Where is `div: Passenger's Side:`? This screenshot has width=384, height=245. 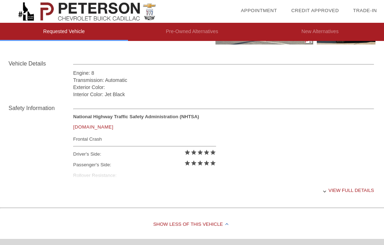
div: Passenger's Side: is located at coordinates (145, 165).